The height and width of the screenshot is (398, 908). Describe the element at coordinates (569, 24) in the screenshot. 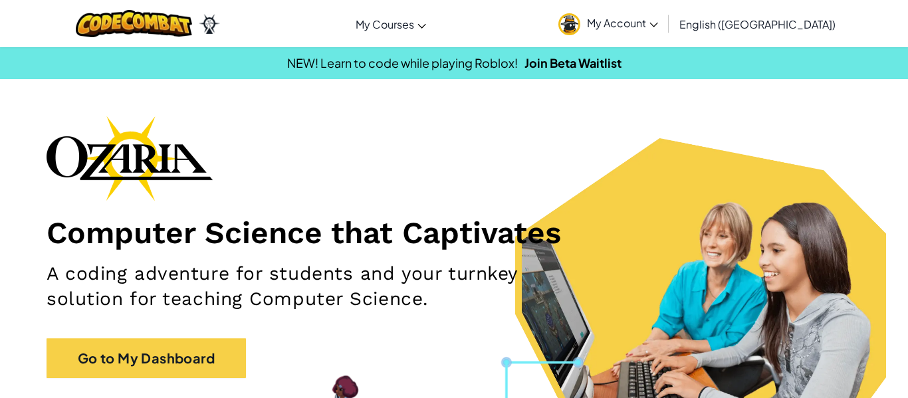

I see `img: avatar` at that location.